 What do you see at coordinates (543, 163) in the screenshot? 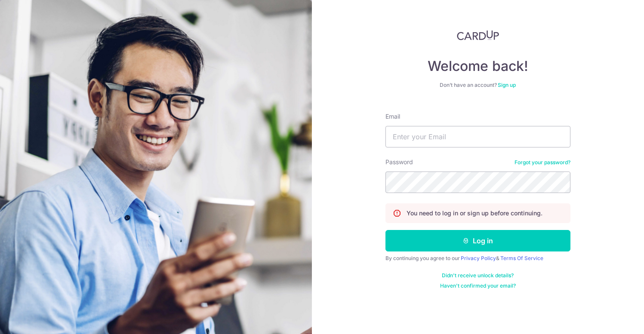
I see `a: Forgot your password?` at bounding box center [543, 163].